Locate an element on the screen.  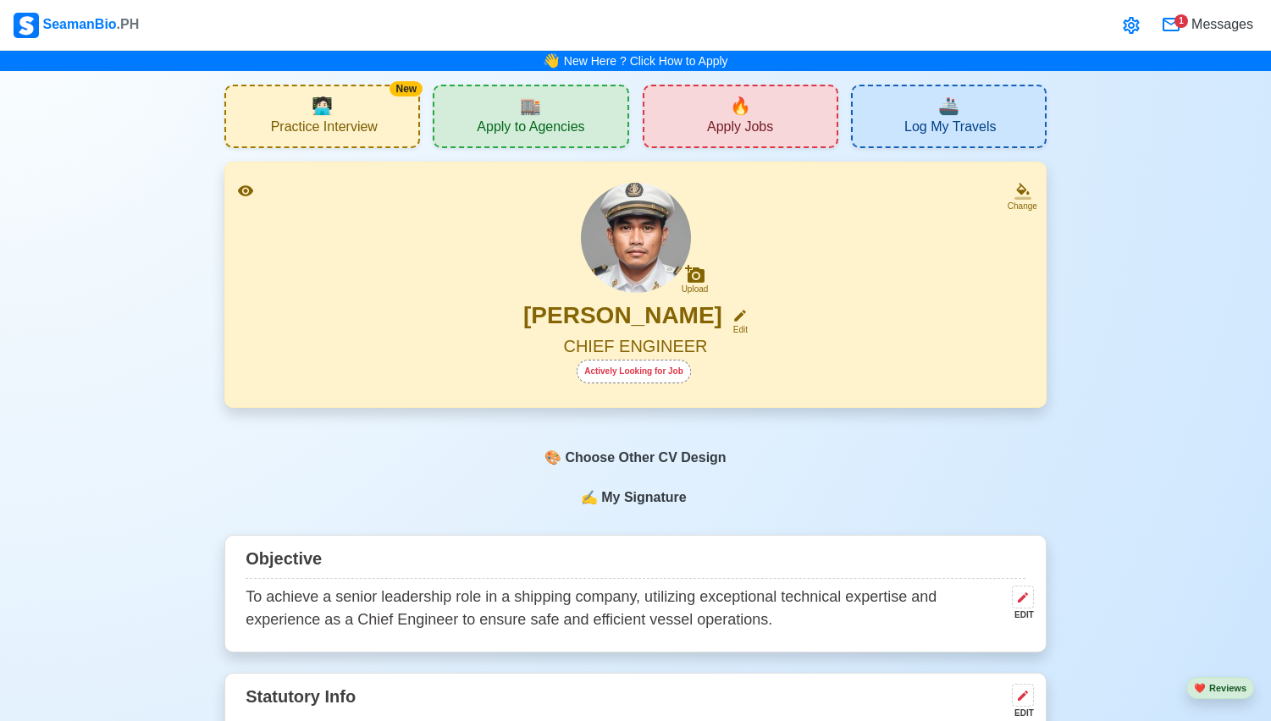
div: New is located at coordinates (406, 89).